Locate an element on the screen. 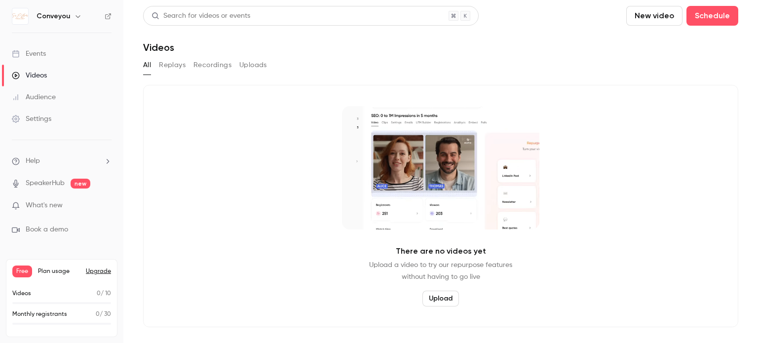  p: There are no videos yet is located at coordinates (441, 251).